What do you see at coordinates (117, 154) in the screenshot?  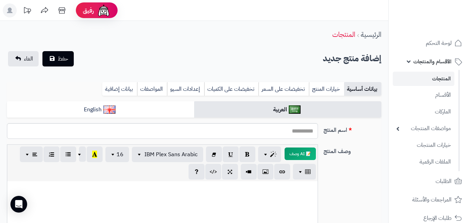 I see `button: 16` at bounding box center [117, 154].